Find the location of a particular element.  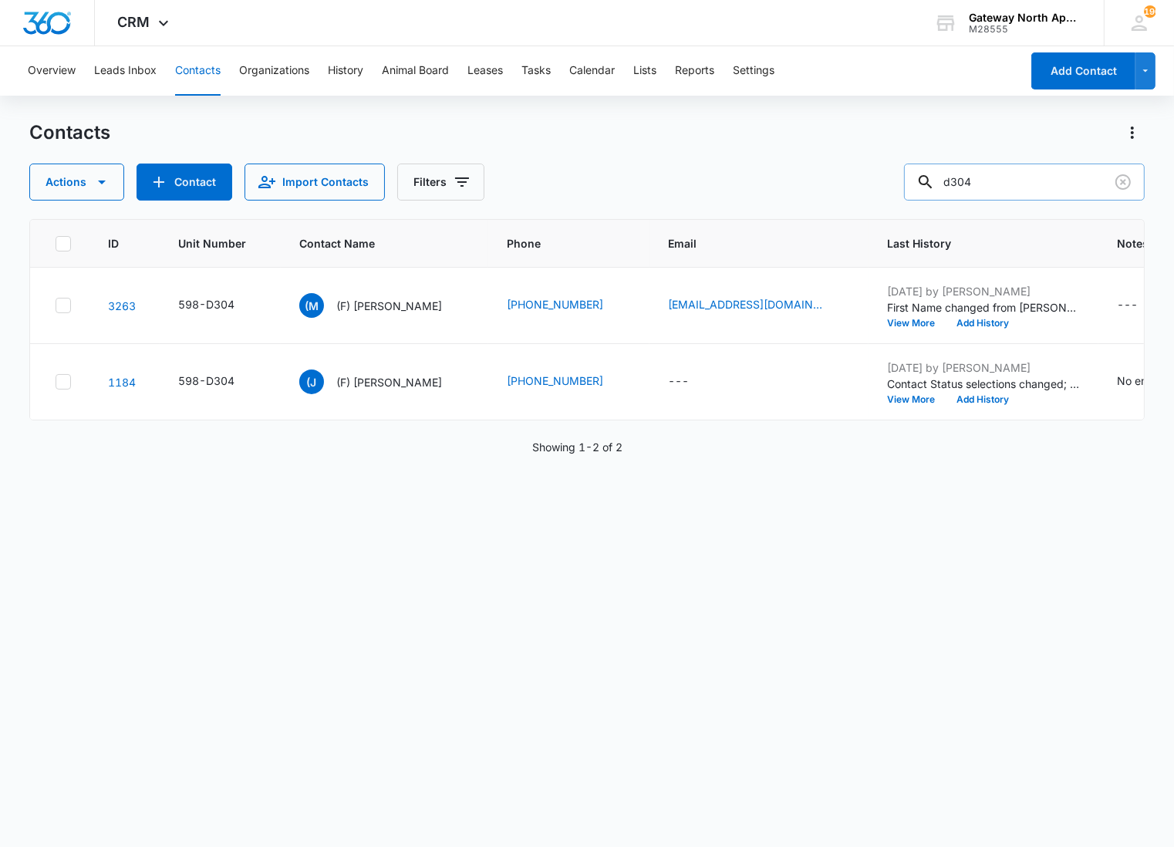

button: Contacts is located at coordinates (197, 71).